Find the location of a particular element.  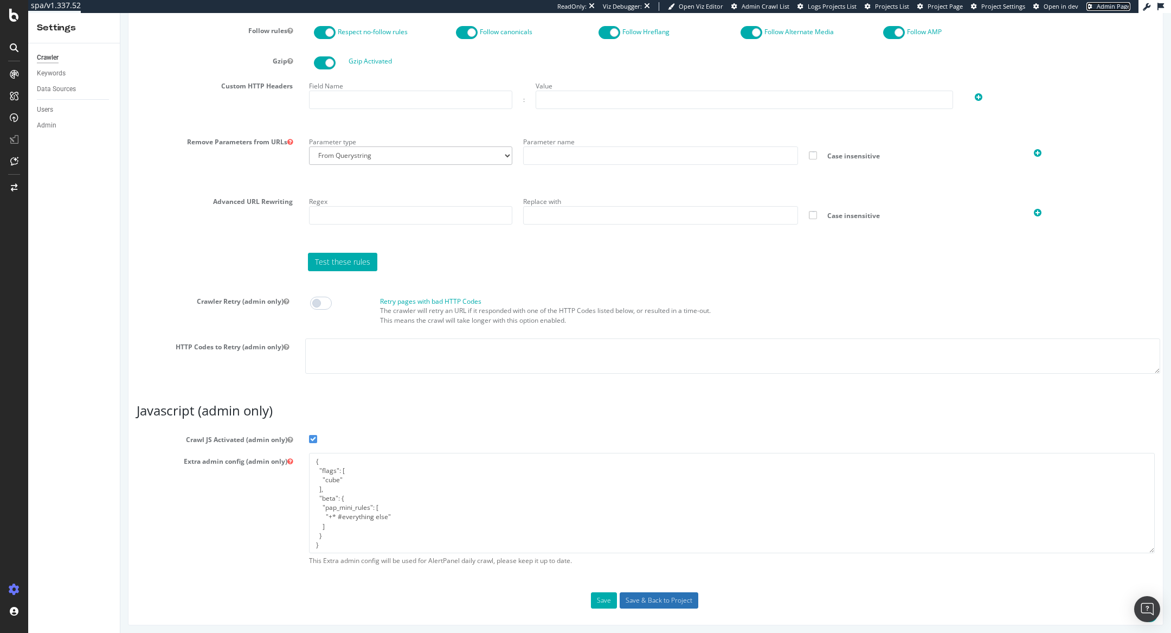

a: Open in dev is located at coordinates (1056, 7).